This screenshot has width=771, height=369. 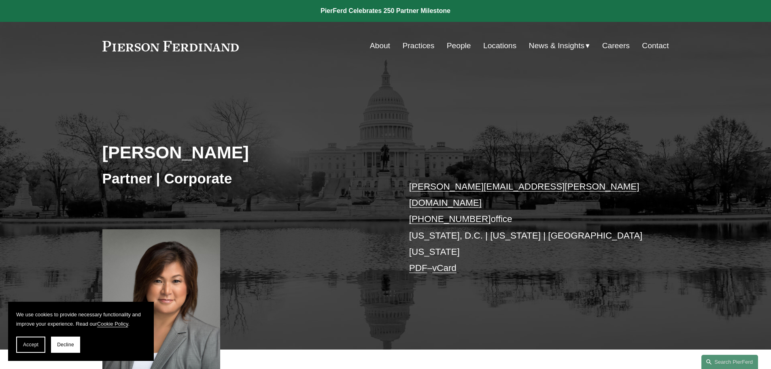 What do you see at coordinates (244, 179) in the screenshot?
I see `h3: Partner | Corporate` at bounding box center [244, 179].